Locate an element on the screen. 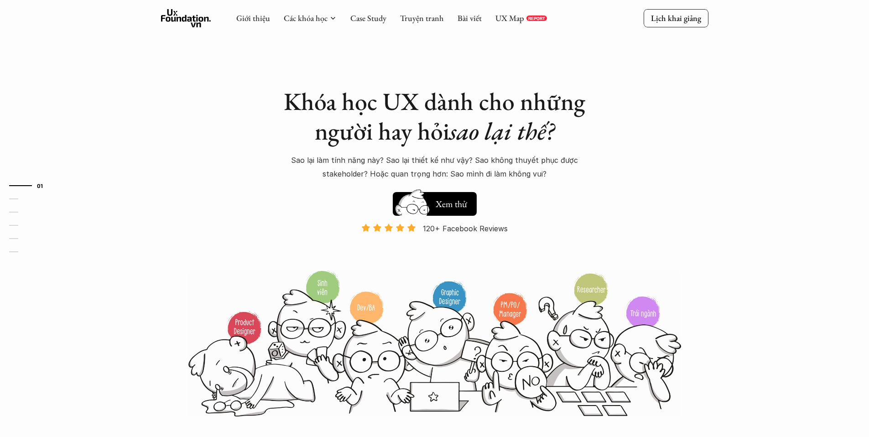 The width and height of the screenshot is (869, 437). em: sao lại thế? is located at coordinates (502, 131).